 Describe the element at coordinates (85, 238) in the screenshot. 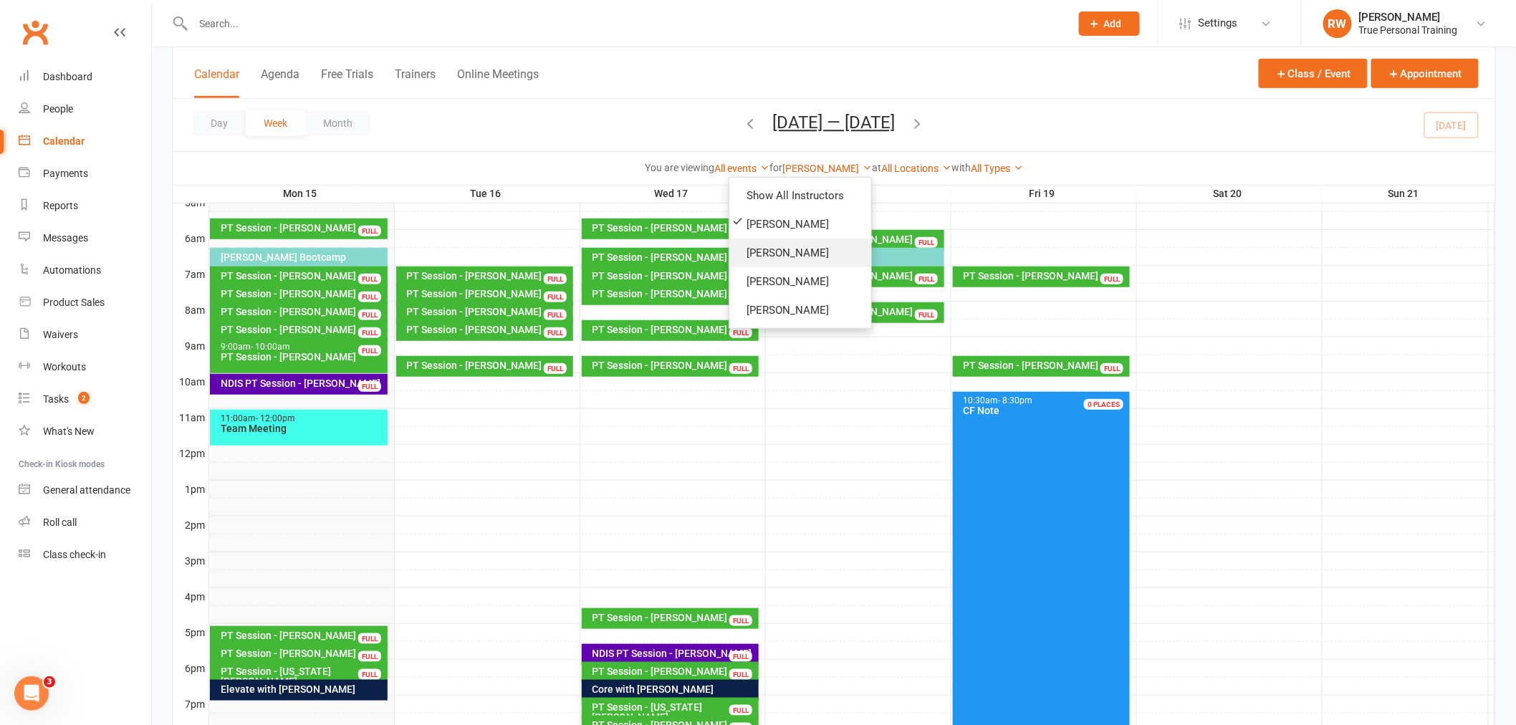

I see `a: Messages` at that location.